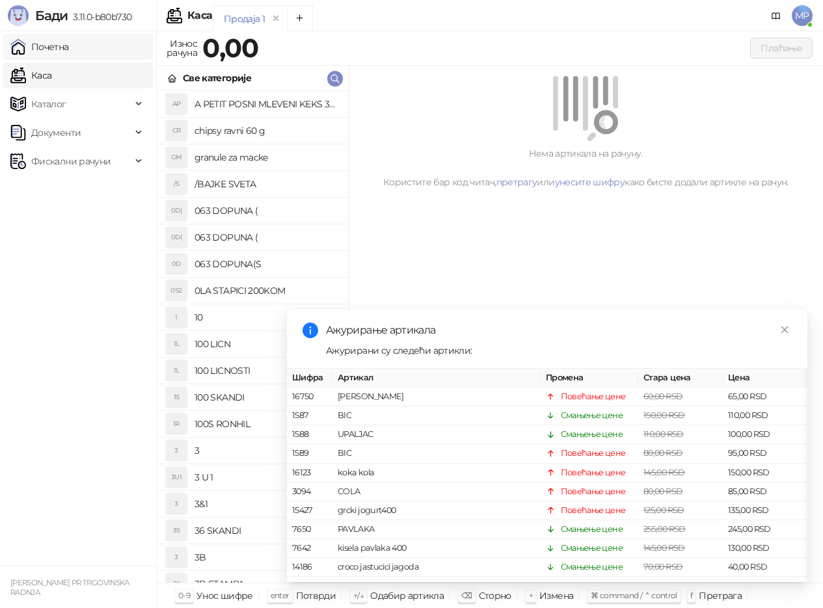 This screenshot has height=608, width=823. What do you see at coordinates (634, 595) in the screenshot?
I see `span: ⌘ command / ⌃ control` at bounding box center [634, 595].